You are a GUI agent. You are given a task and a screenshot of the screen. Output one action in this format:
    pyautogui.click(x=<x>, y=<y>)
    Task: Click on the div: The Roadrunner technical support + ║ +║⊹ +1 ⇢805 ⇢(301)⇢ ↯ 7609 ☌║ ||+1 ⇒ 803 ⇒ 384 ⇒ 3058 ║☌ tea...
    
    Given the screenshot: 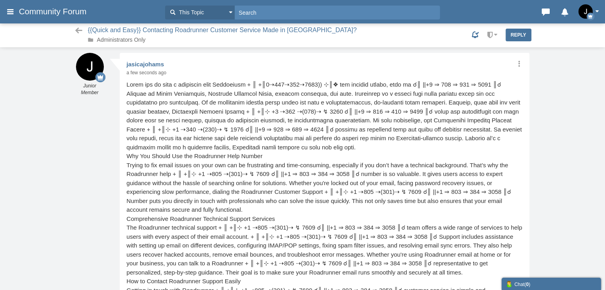 What is the action you would take?
    pyautogui.click(x=324, y=250)
    